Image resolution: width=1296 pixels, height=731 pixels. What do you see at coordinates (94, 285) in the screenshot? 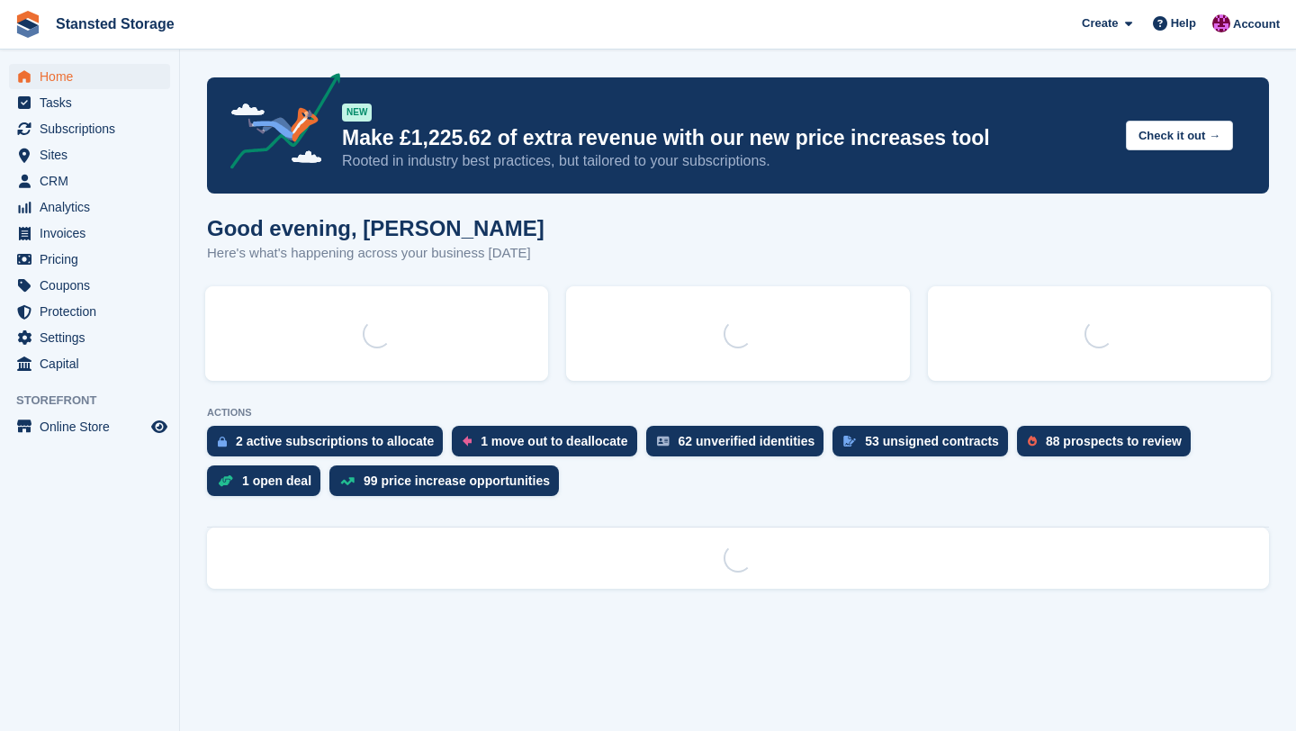
I see `span: Coupons` at bounding box center [94, 285].